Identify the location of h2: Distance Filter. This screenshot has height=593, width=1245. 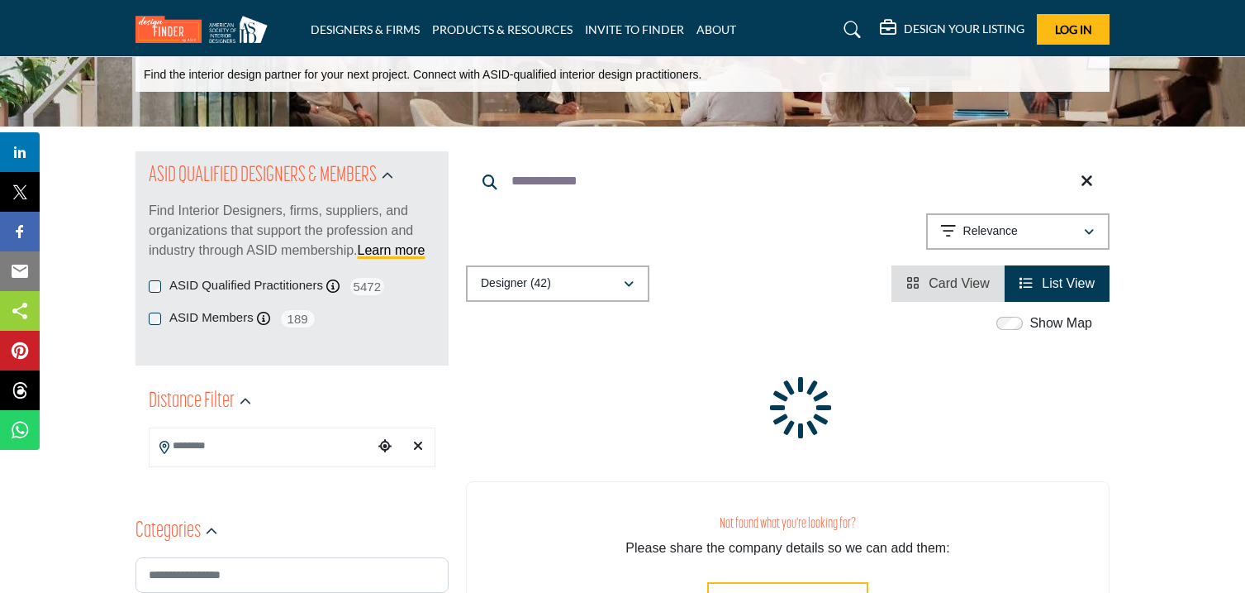
(192, 402).